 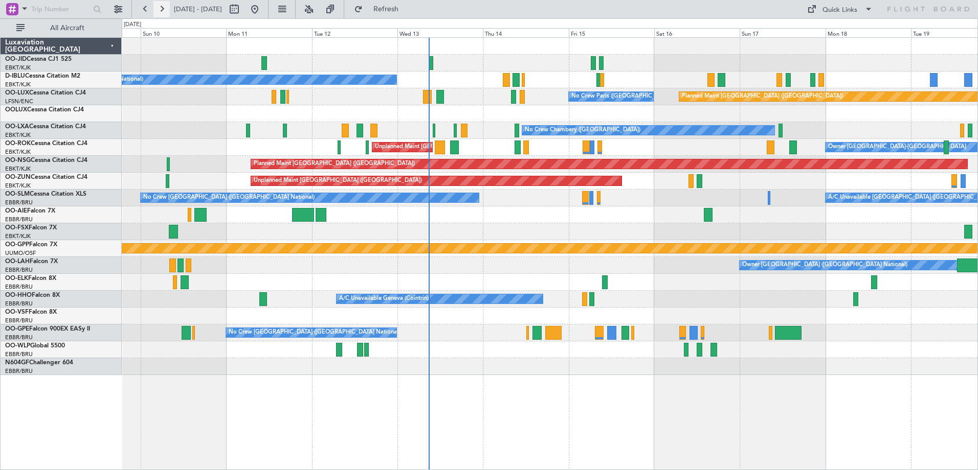 I want to click on button: Refresh, so click(x=380, y=9).